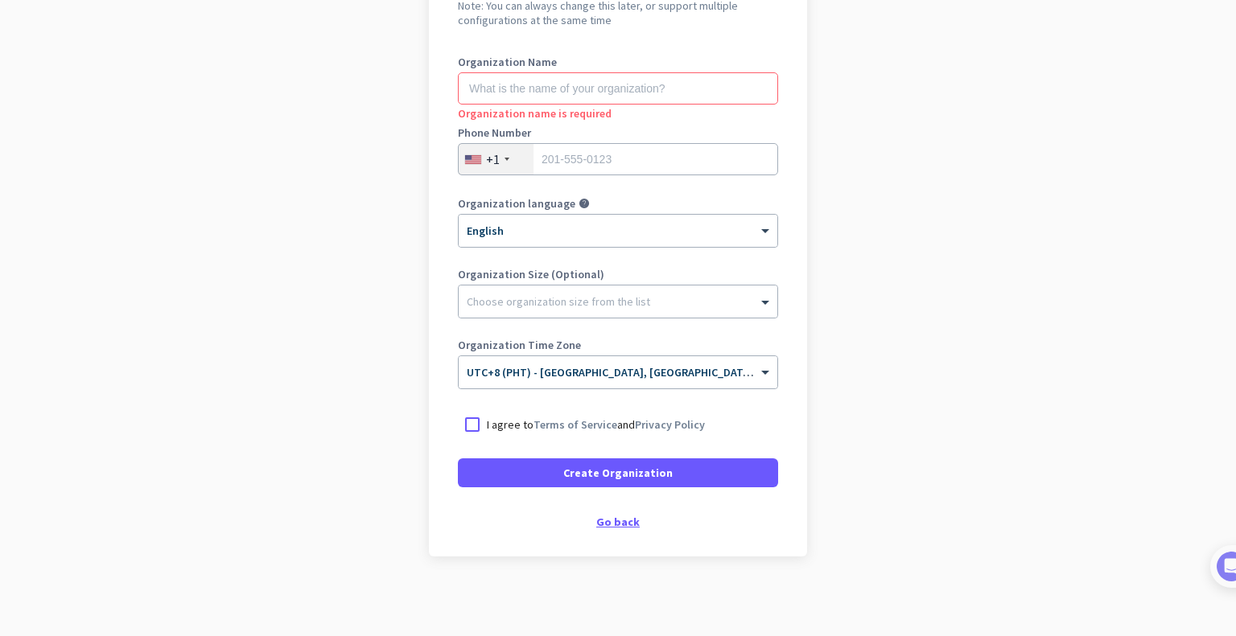  Describe the element at coordinates (584, 204) in the screenshot. I see `i: help` at that location.